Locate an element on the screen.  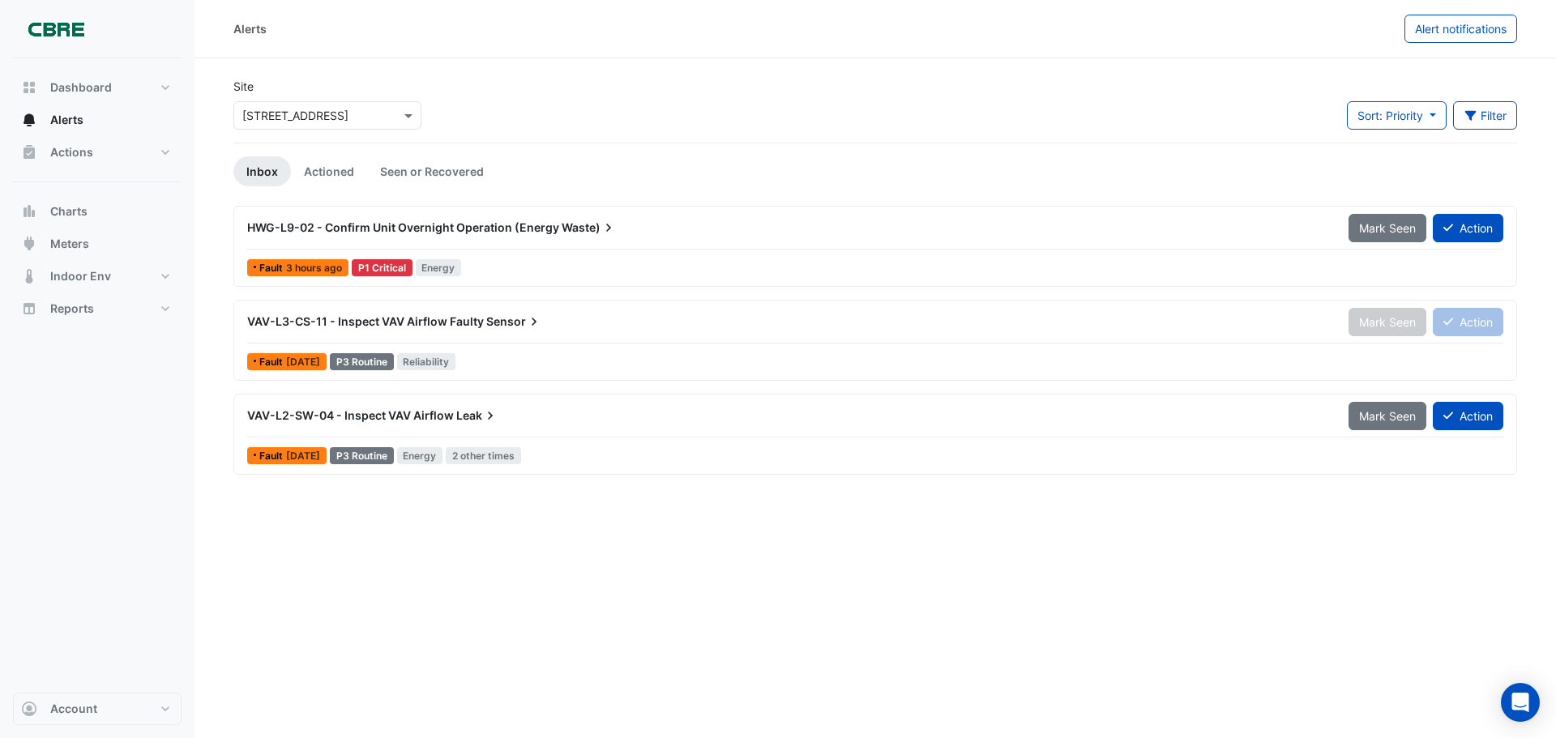
a: Actioned is located at coordinates (329, 171).